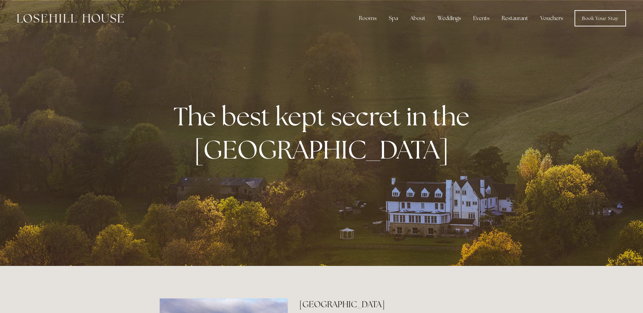  Describe the element at coordinates (368, 18) in the screenshot. I see `div: Rooms` at that location.